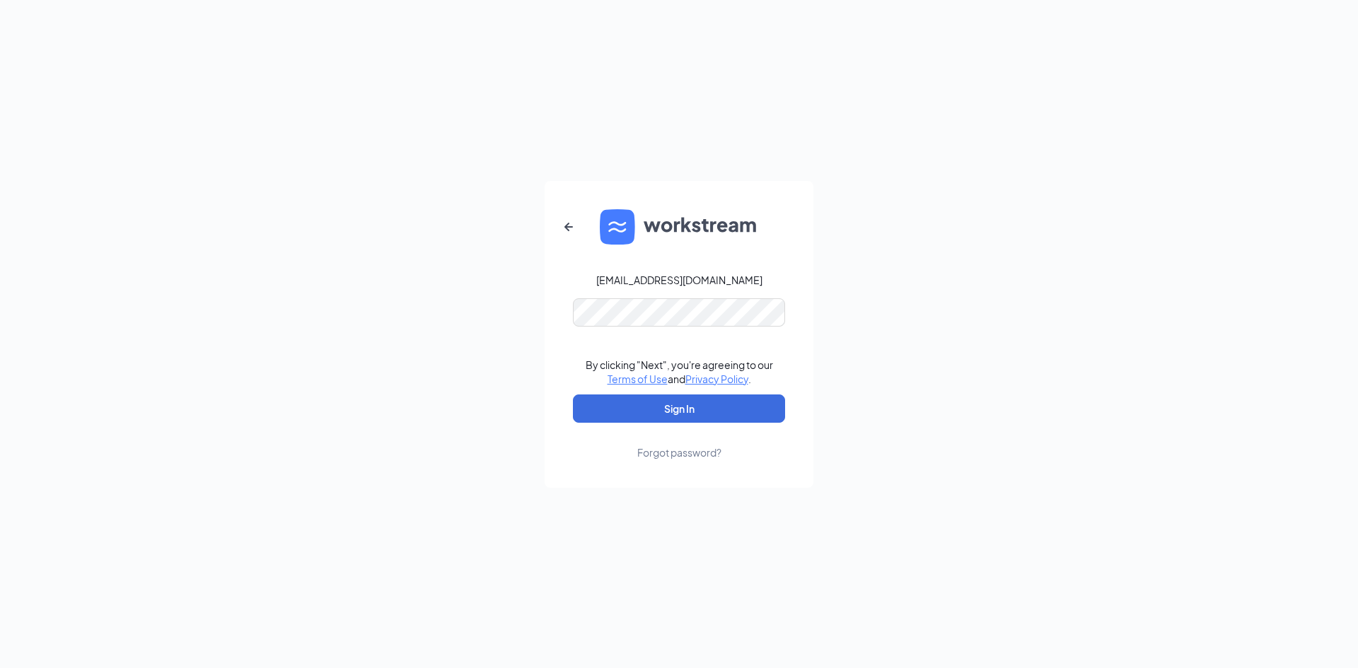  I want to click on button: Sign In, so click(679, 409).